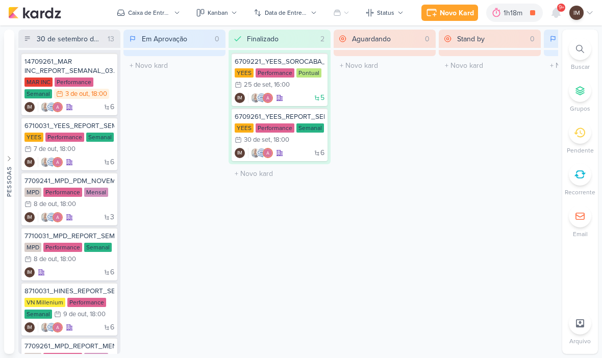  I want to click on div: VN Millenium, so click(45, 302).